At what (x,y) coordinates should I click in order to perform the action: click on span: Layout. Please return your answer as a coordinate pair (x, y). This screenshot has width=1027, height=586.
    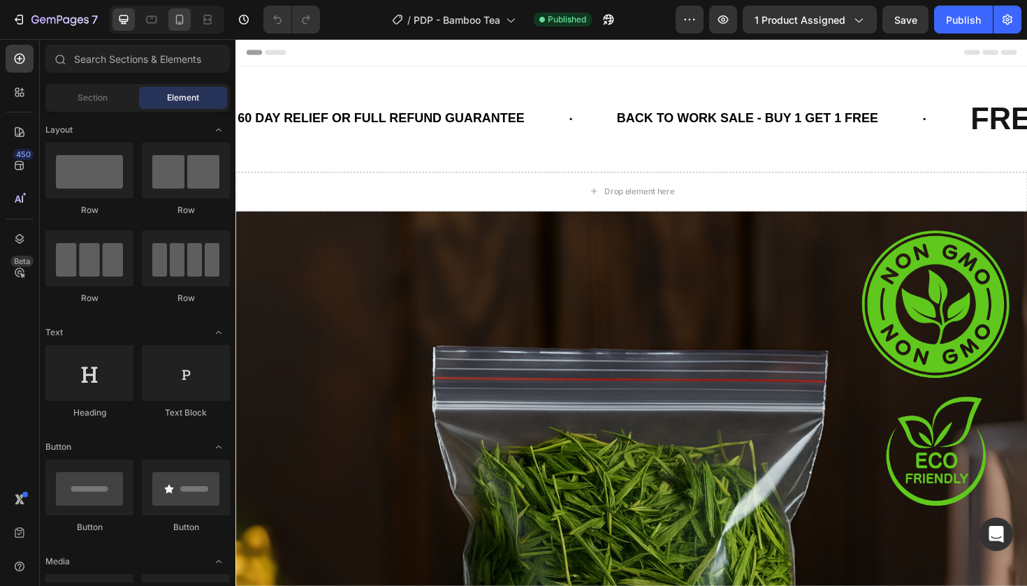
    Looking at the image, I should click on (59, 130).